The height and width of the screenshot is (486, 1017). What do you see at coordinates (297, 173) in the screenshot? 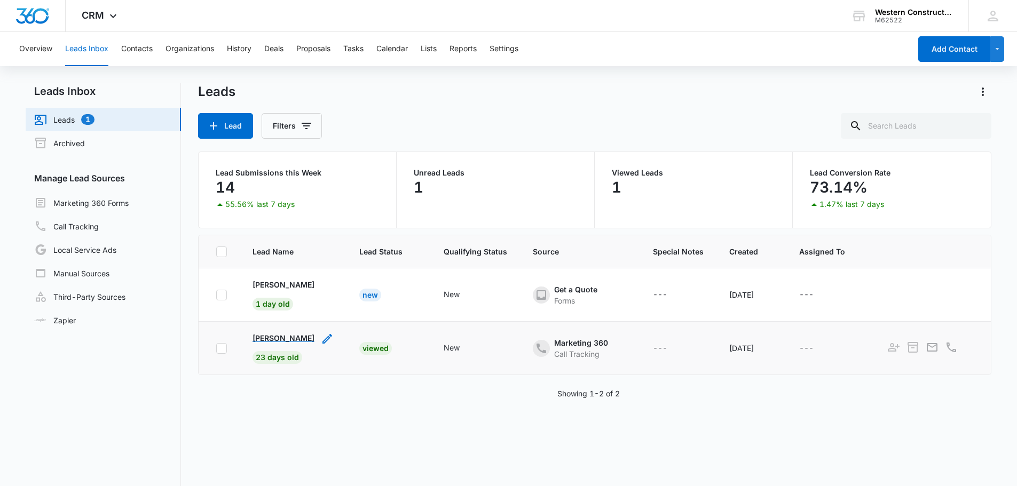
I see `p: Lead Submissions this Week` at bounding box center [297, 173].